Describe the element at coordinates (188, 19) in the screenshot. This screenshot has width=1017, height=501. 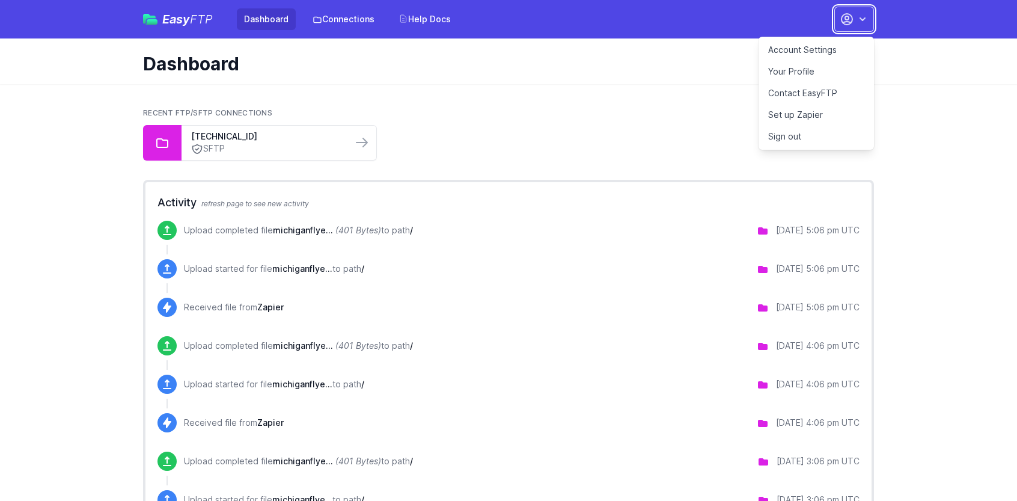
I see `span: Easy` at that location.